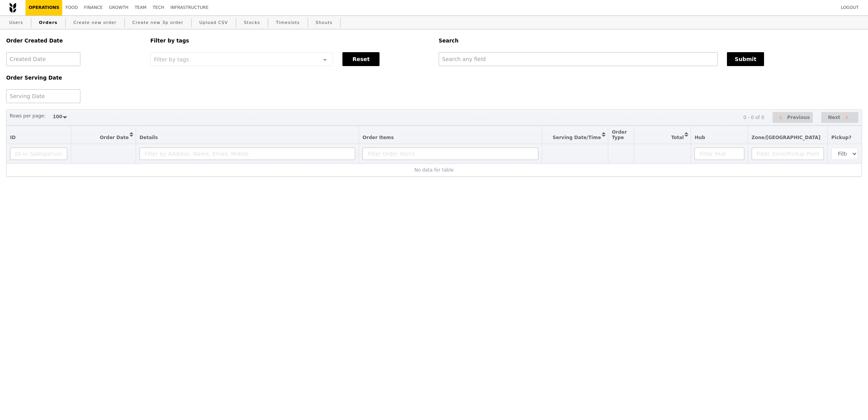 Image resolution: width=868 pixels, height=420 pixels. Describe the element at coordinates (214, 23) in the screenshot. I see `a: Upload CSV` at that location.